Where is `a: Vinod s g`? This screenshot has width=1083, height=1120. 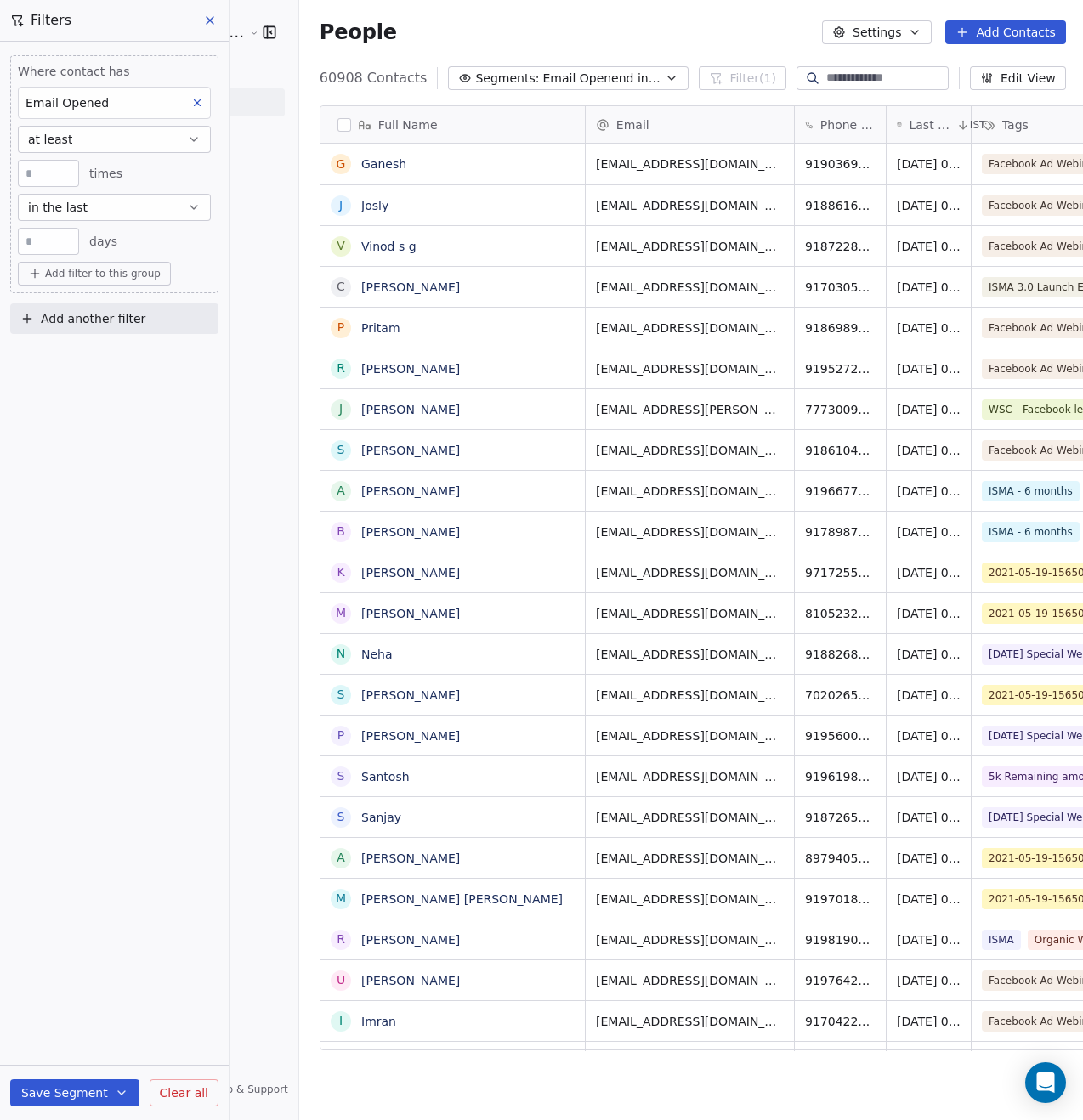
a: Vinod s g is located at coordinates (389, 247).